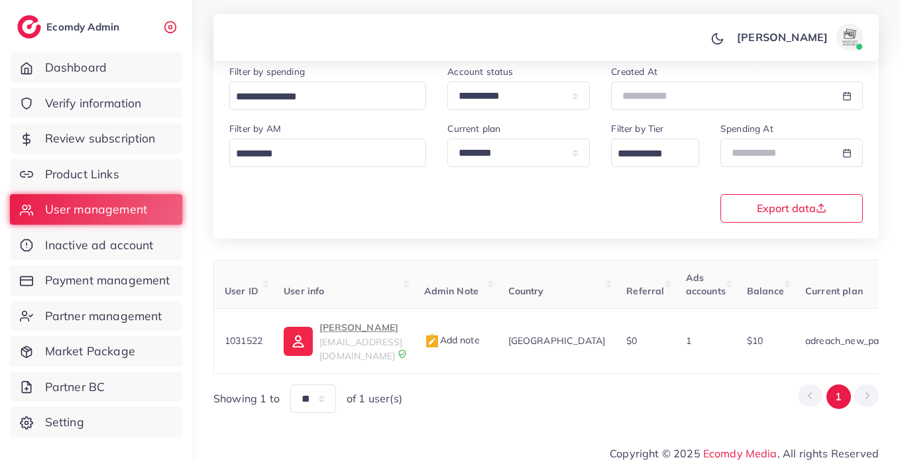 This screenshot has width=900, height=462. What do you see at coordinates (791, 208) in the screenshot?
I see `span: Export data` at bounding box center [791, 208].